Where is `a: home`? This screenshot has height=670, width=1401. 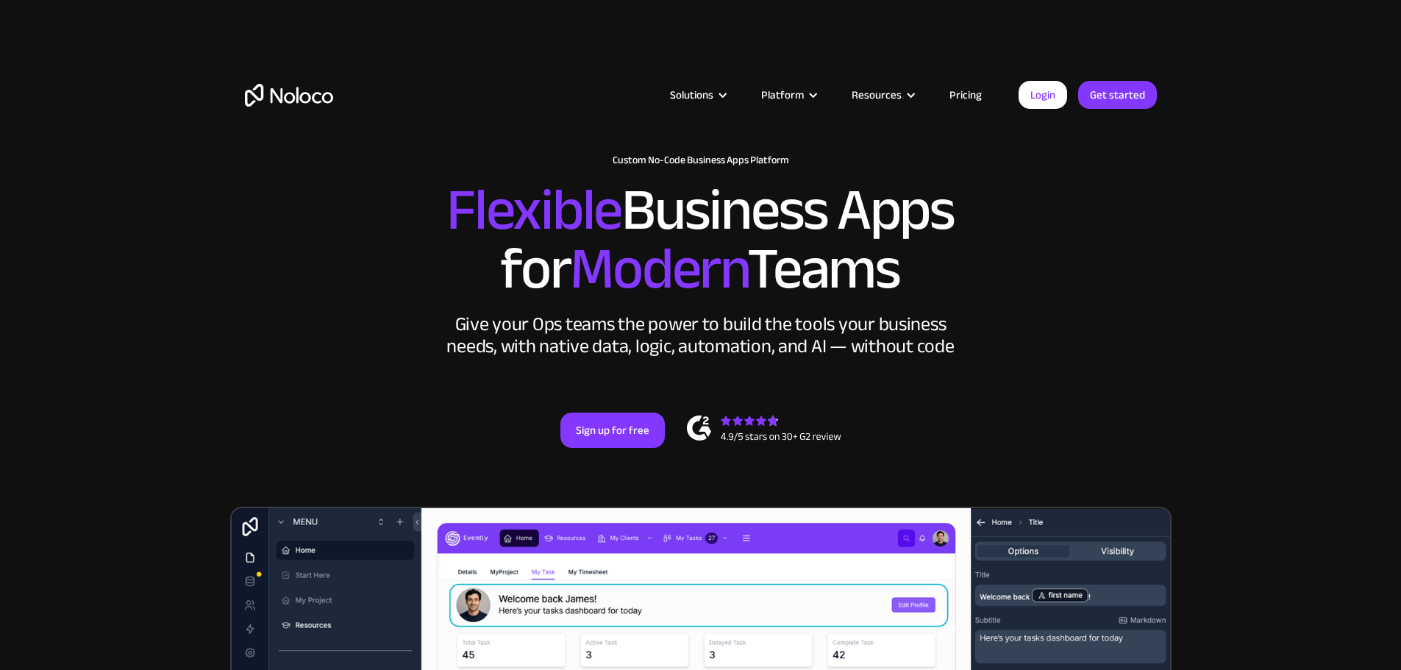 a: home is located at coordinates (289, 95).